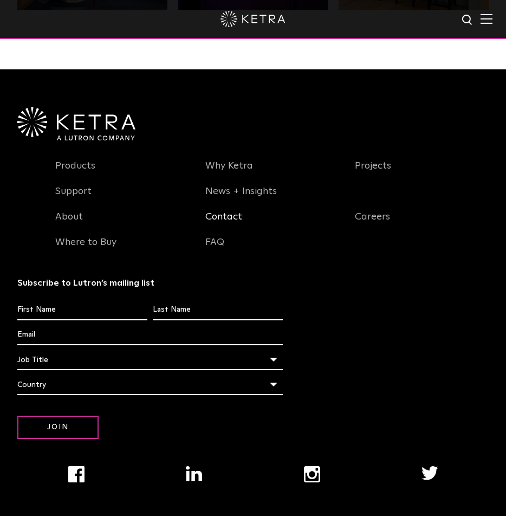 This screenshot has height=516, width=506. What do you see at coordinates (241, 198) in the screenshot?
I see `a: News + Insights` at bounding box center [241, 198].